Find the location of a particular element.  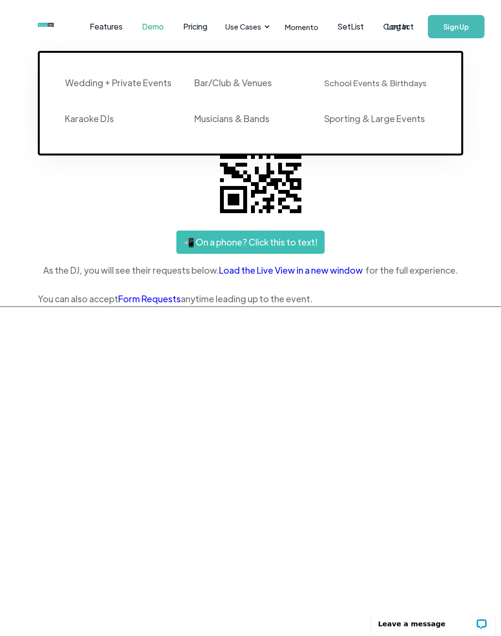

div: As the DJ, you will see their requests below. for the full experience. is located at coordinates (250, 270).